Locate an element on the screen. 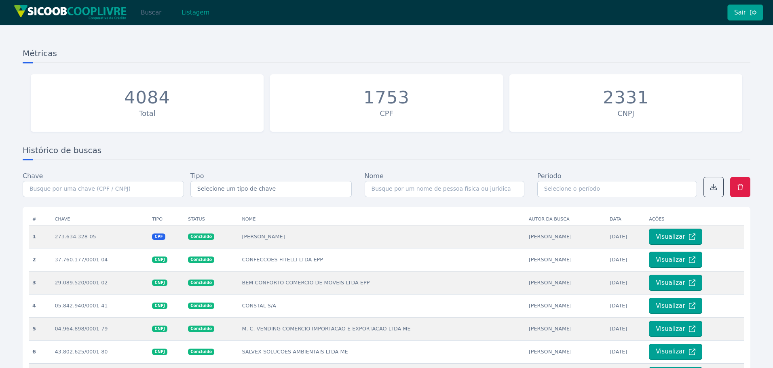 The width and height of the screenshot is (773, 368). td: 43.802.625/0001-80 is located at coordinates (100, 352).